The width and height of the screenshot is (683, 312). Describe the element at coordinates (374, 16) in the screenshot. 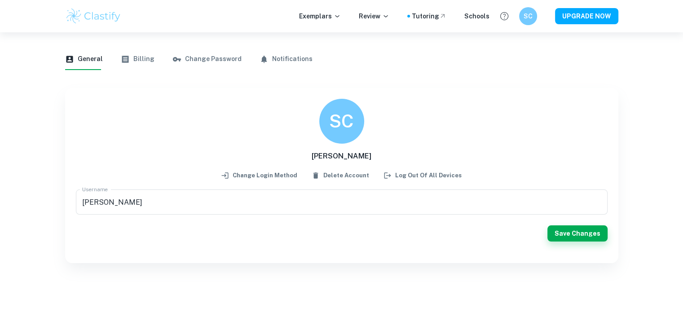

I see `p: Review` at that location.